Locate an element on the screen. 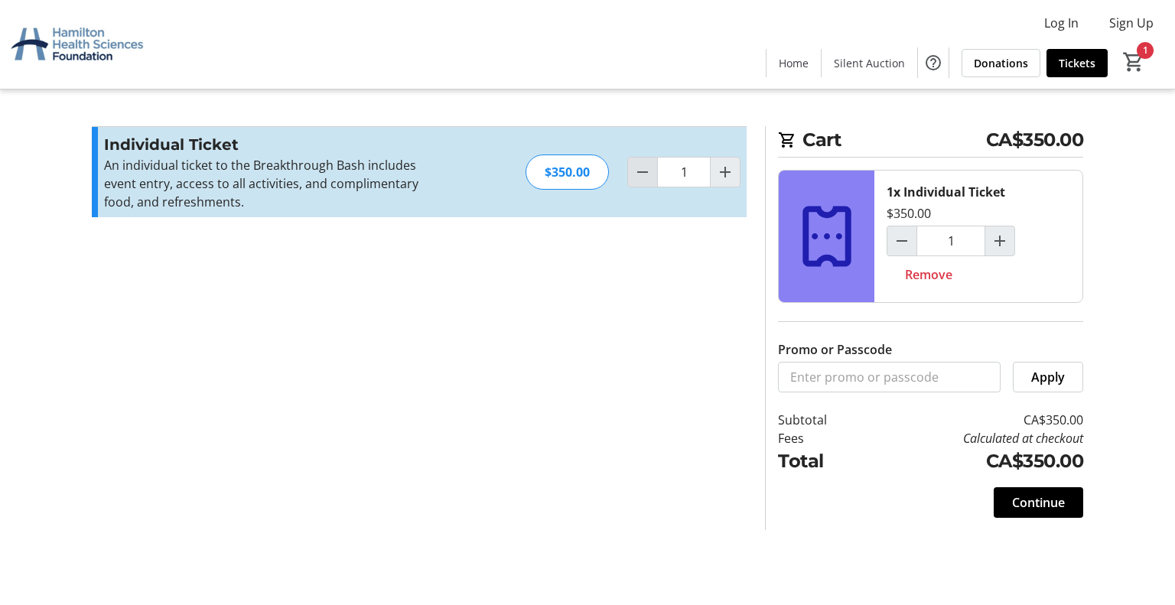  span: Home is located at coordinates (793, 63).